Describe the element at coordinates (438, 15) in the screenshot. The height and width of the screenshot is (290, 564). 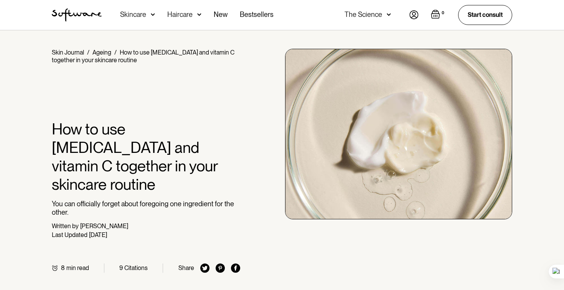
I see `a: Open empty cart` at that location.